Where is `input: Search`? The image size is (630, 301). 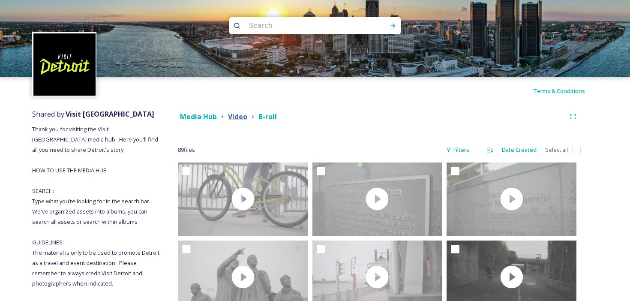 input: Search is located at coordinates (303, 26).